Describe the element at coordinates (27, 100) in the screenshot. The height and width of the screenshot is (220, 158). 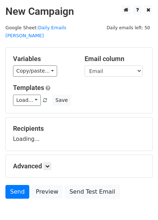
I see `a: Load...` at that location.